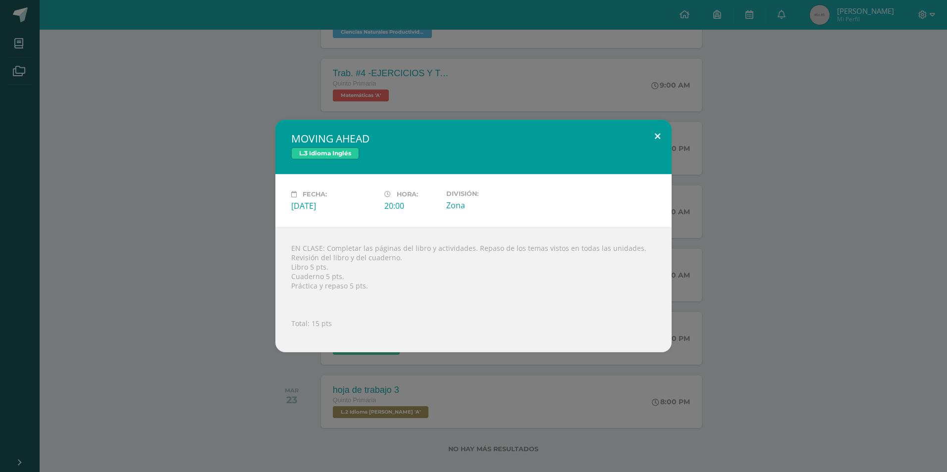 This screenshot has height=472, width=947. What do you see at coordinates (473, 290) in the screenshot?
I see `div: EN CLASE: Completar las páginas del libro y actividades. Repaso de los temas vistos en todas las ...` at bounding box center [473, 290].